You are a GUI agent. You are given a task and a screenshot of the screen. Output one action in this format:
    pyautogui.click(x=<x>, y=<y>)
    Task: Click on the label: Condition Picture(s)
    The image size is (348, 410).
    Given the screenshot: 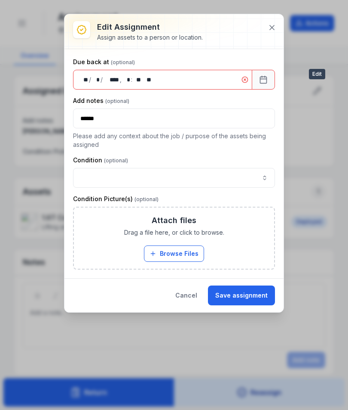 What is the action you would take?
    pyautogui.click(x=116, y=199)
    